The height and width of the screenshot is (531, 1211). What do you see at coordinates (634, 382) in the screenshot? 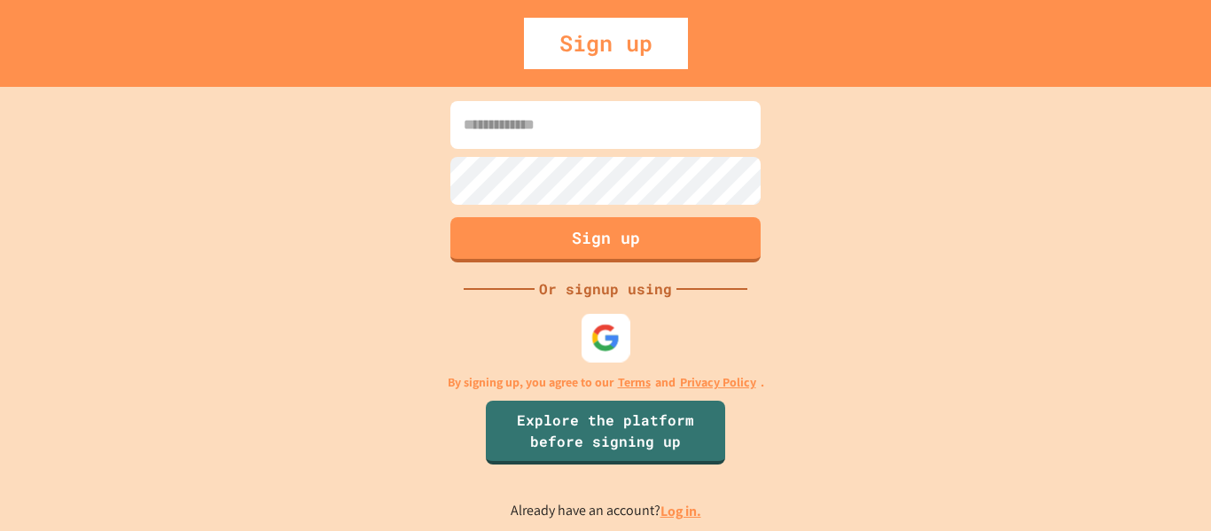
I see `a: Terms` at bounding box center [634, 382].